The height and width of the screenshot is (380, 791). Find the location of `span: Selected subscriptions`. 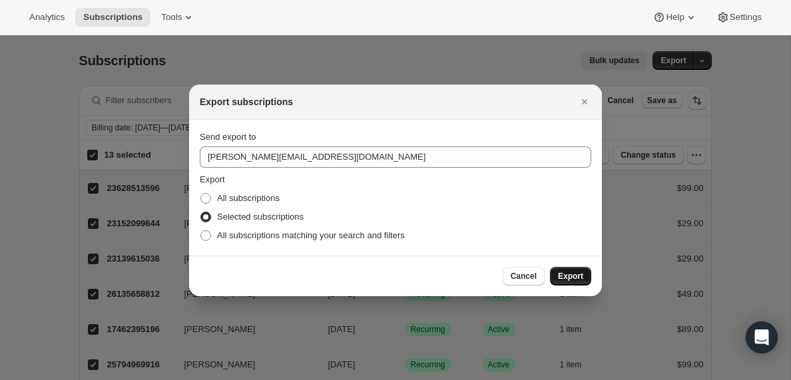

span: Selected subscriptions is located at coordinates (260, 216).